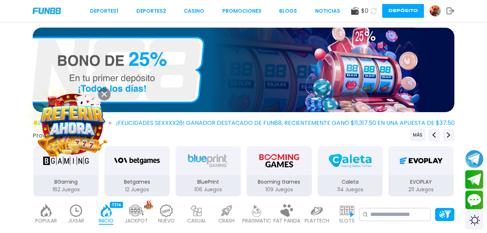 Image resolution: width=487 pixels, height=233 pixels. I want to click on img: BGaming, so click(66, 161).